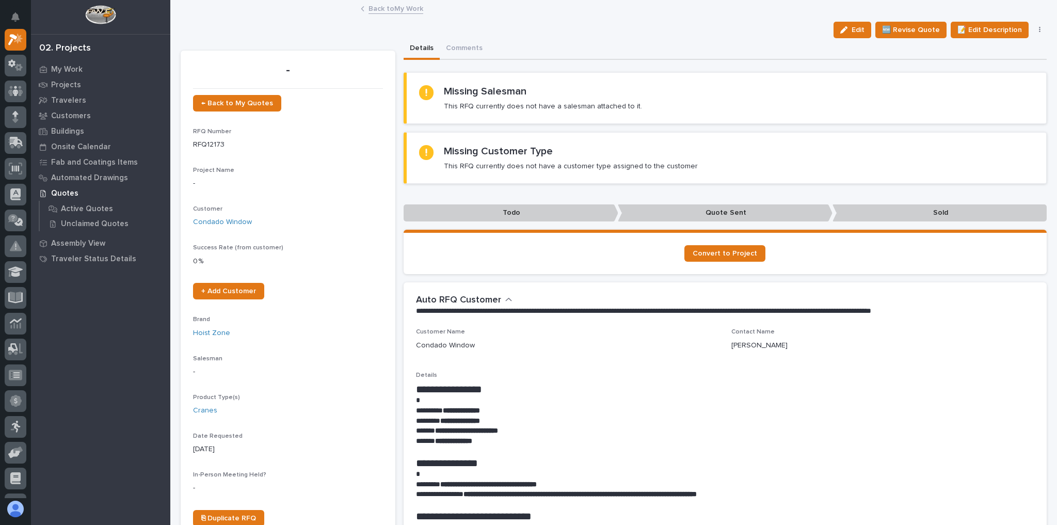  Describe the element at coordinates (68, 132) in the screenshot. I see `p: Buildings` at that location.